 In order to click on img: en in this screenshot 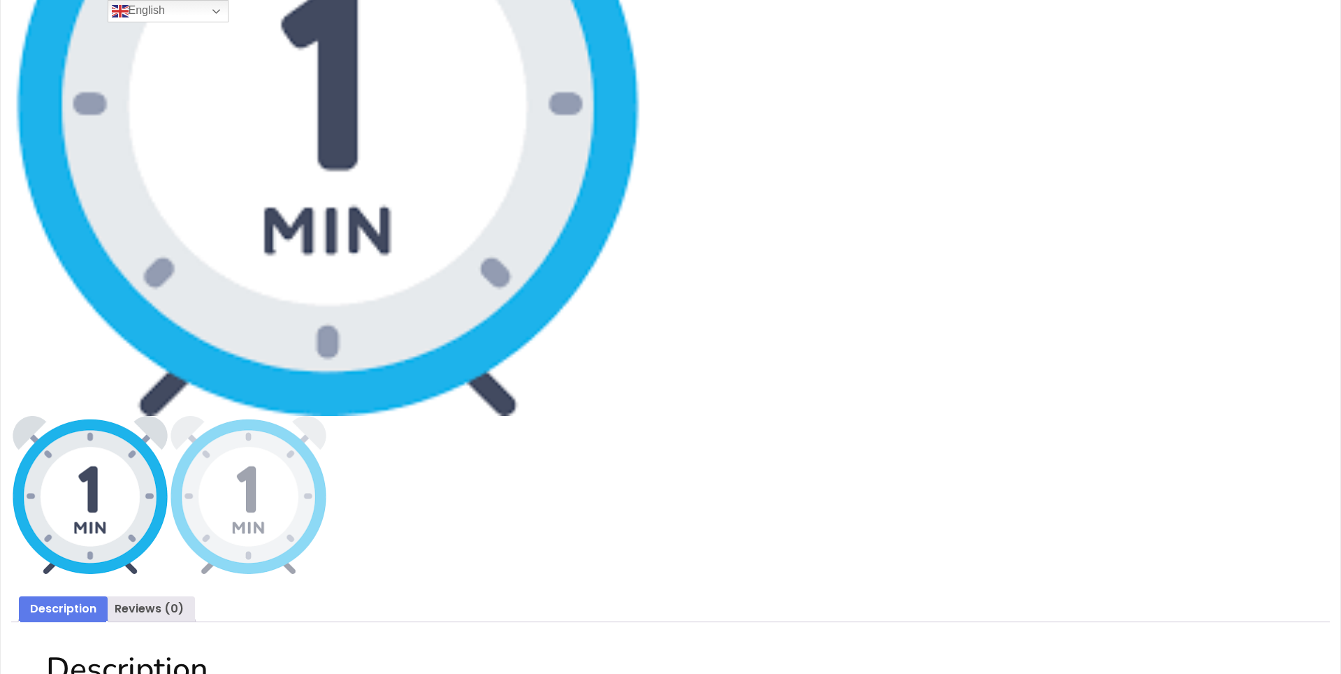, I will do `click(120, 11)`.